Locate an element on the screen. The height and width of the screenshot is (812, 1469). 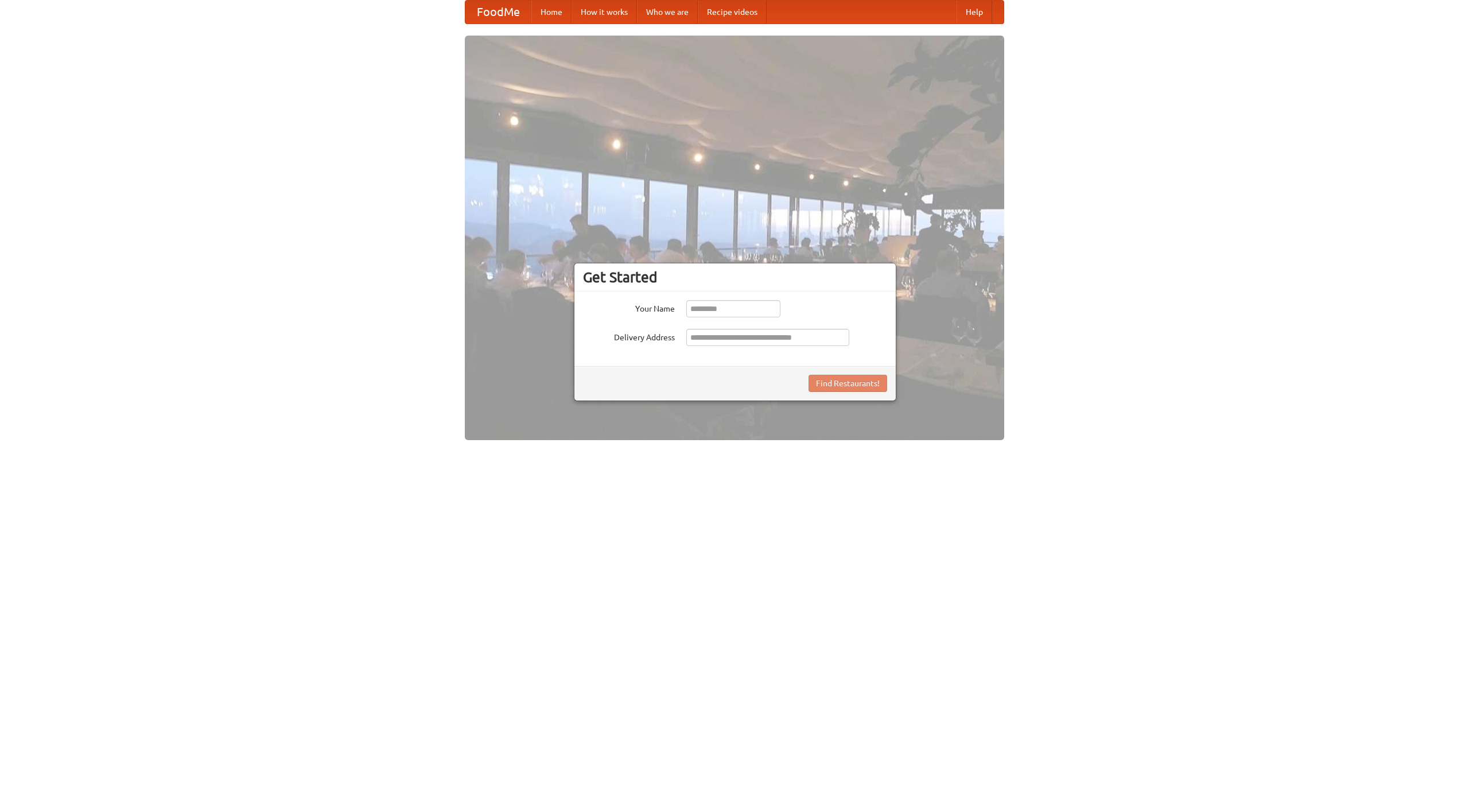
label: Delivery Address is located at coordinates (629, 336).